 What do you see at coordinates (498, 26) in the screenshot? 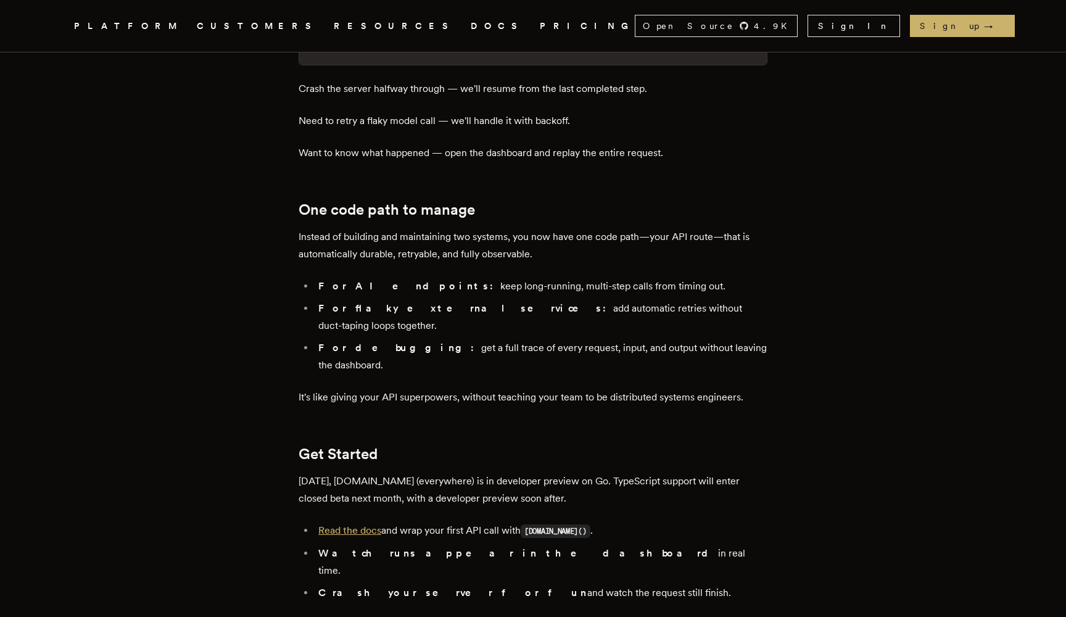
I see `a: DOCS` at bounding box center [498, 26].